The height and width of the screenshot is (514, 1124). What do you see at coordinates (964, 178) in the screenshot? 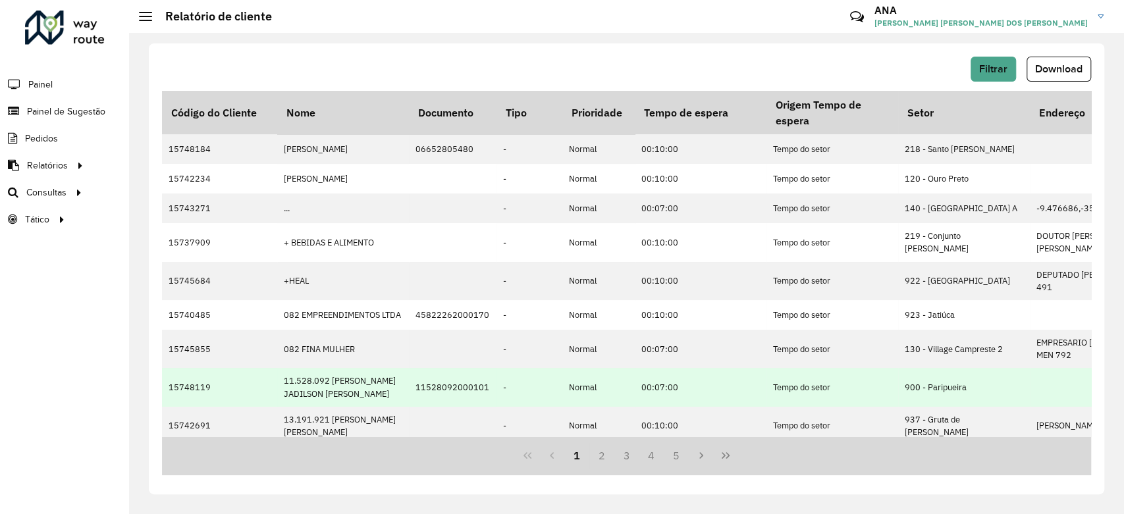
I see `td: 120 - Ouro Preto` at bounding box center [964, 178].